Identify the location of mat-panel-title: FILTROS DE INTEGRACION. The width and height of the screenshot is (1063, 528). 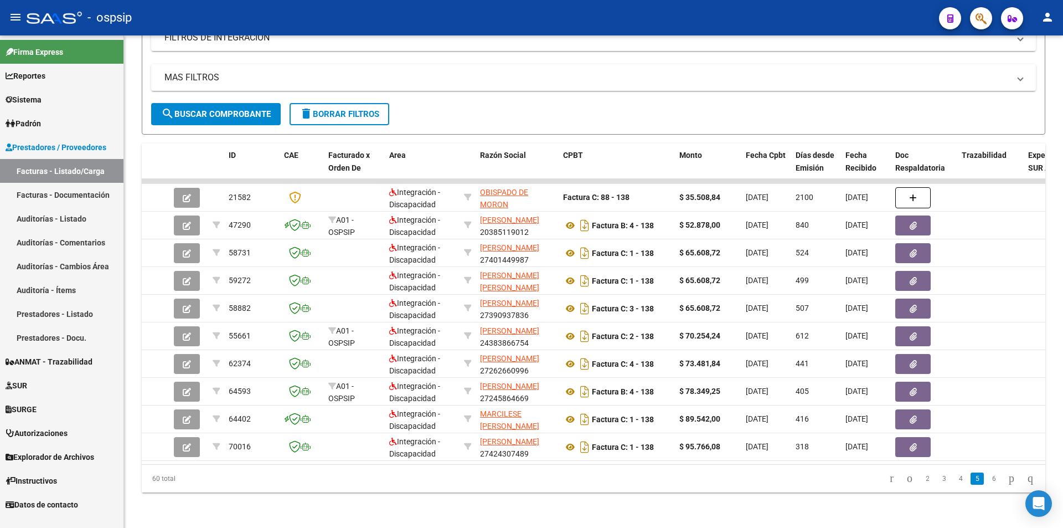
(587, 38).